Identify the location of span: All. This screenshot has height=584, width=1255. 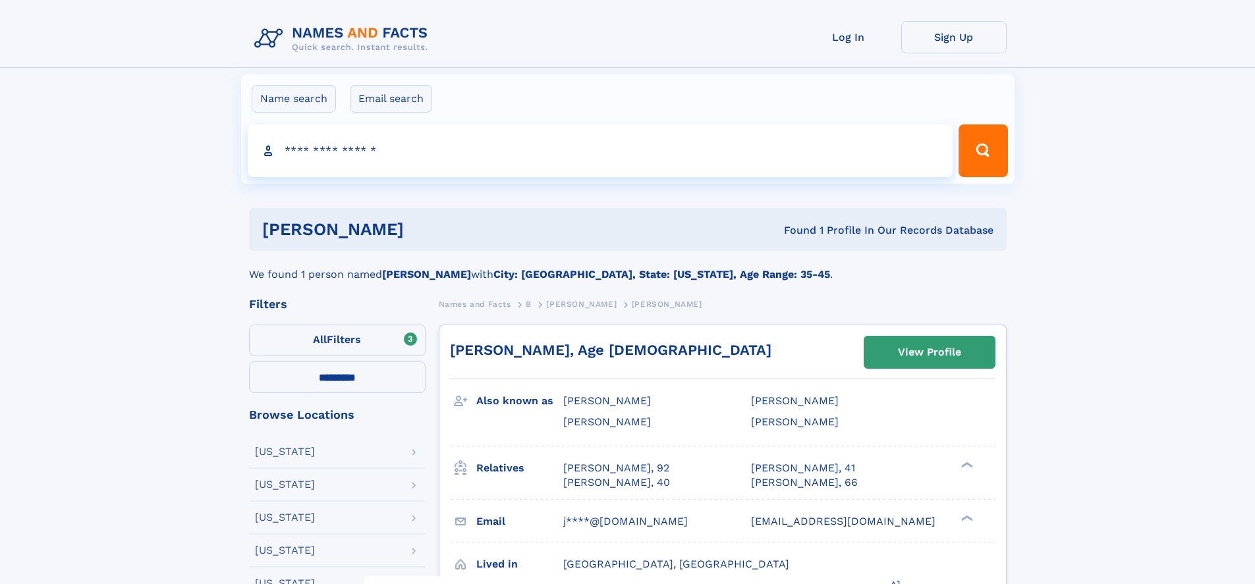
(320, 339).